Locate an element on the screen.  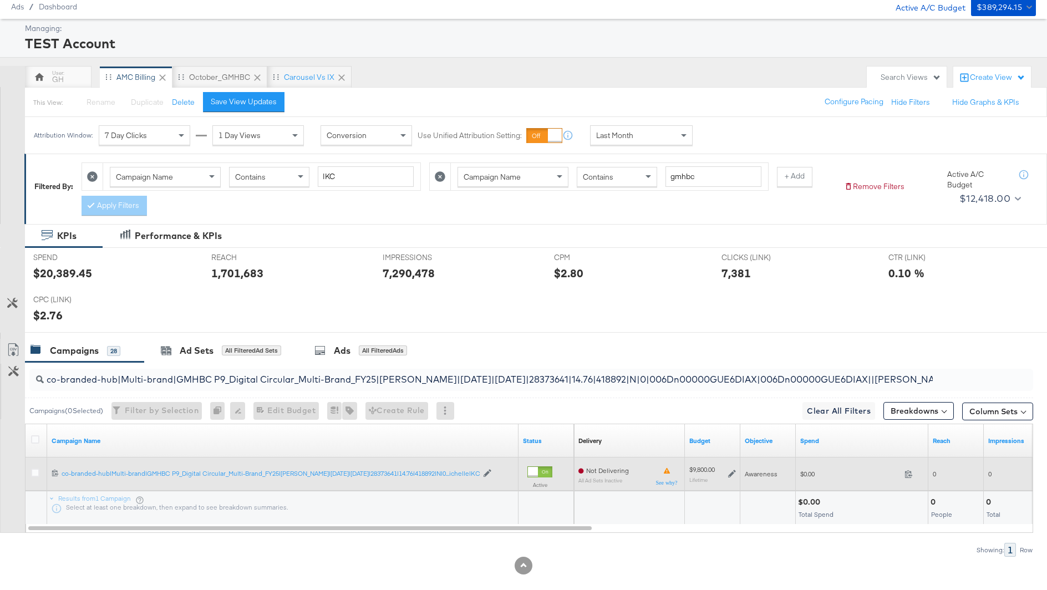
div: Search Views is located at coordinates (910, 77).